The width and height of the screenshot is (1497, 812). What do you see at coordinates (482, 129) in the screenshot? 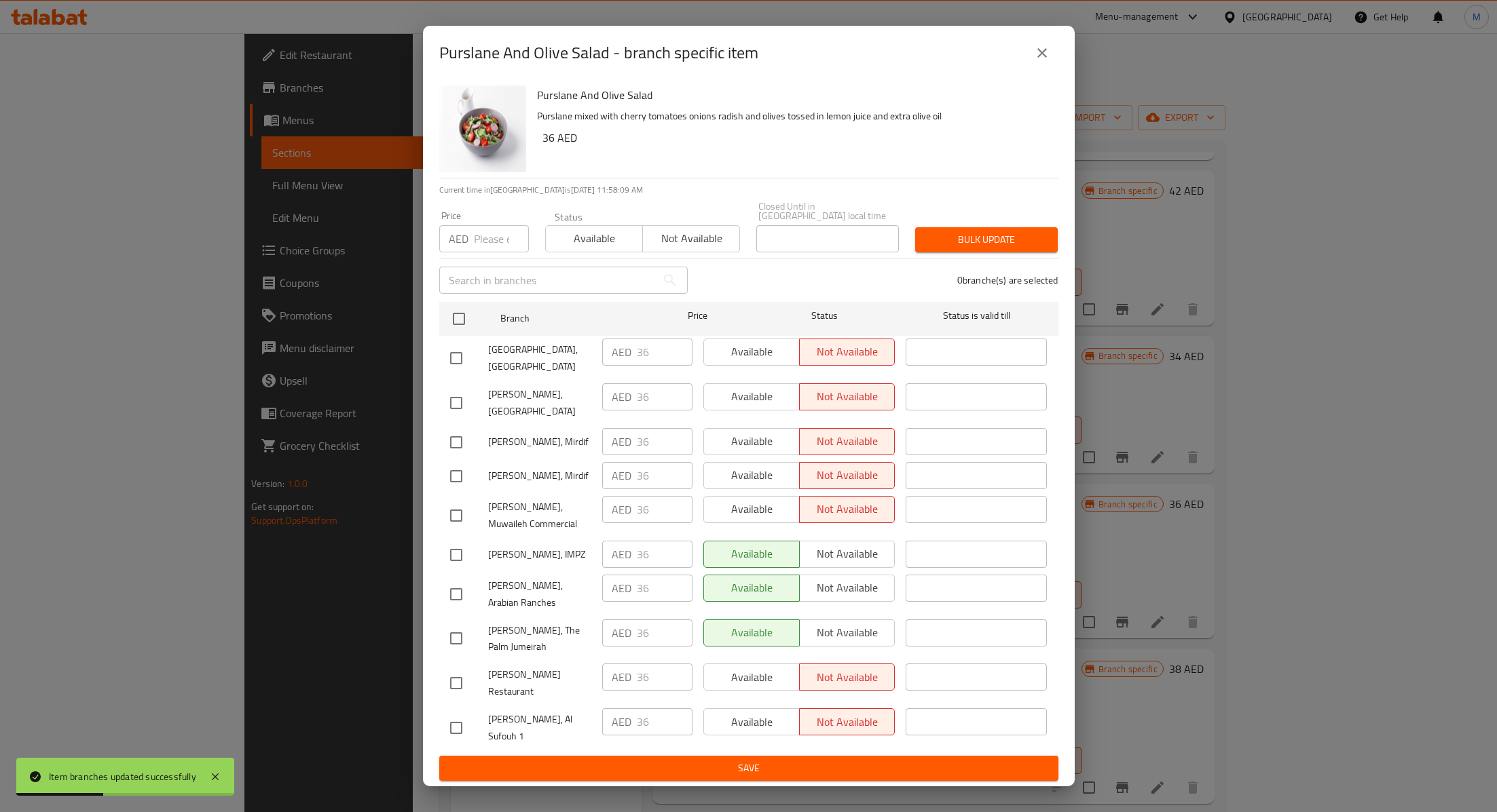
I see `img: Purslane And Olive Salad` at bounding box center [482, 129].